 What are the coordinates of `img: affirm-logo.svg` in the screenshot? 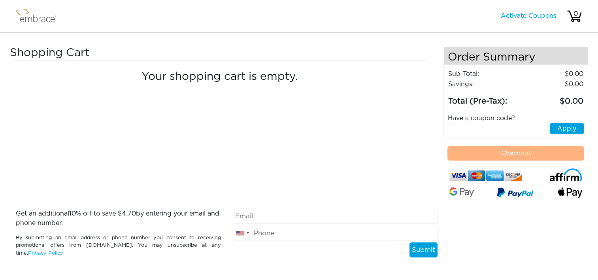 It's located at (566, 175).